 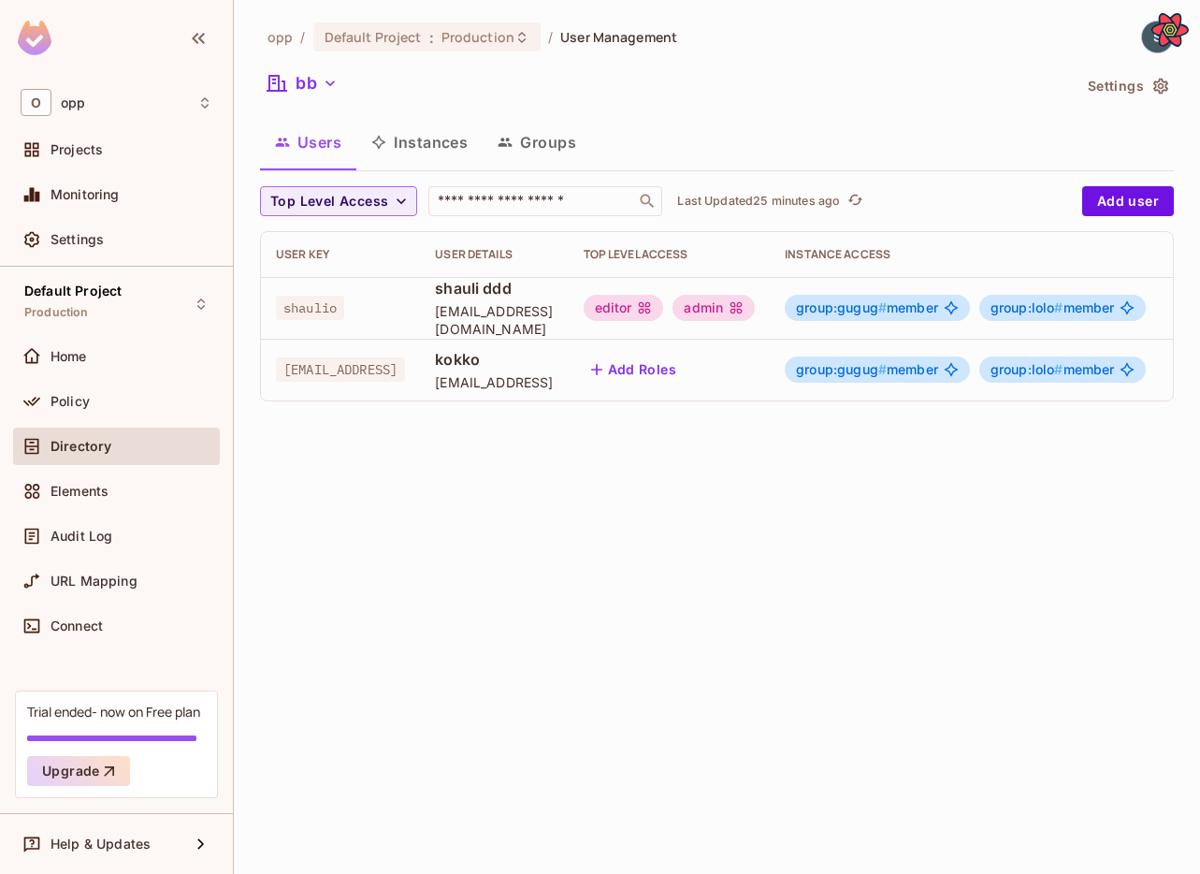 I want to click on div: Top Level Access, so click(x=670, y=254).